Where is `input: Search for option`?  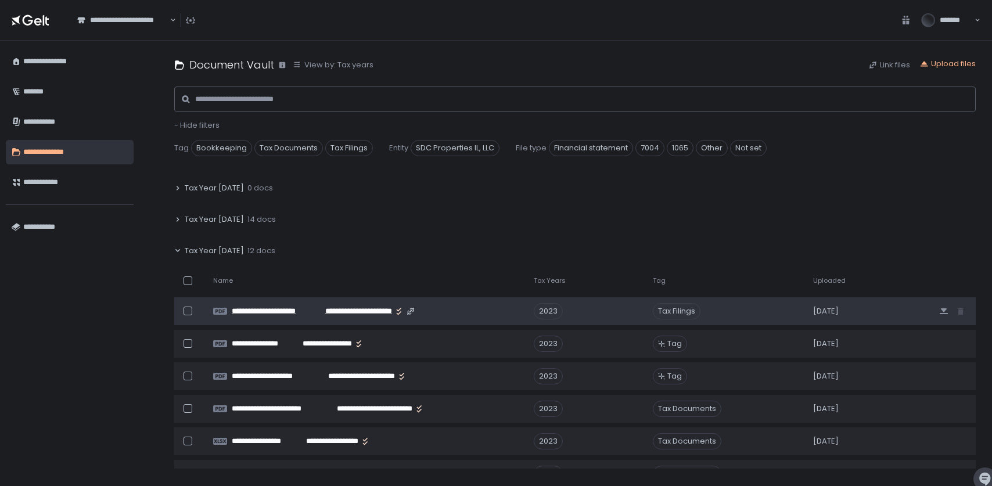 input: Search for option is located at coordinates (168, 20).